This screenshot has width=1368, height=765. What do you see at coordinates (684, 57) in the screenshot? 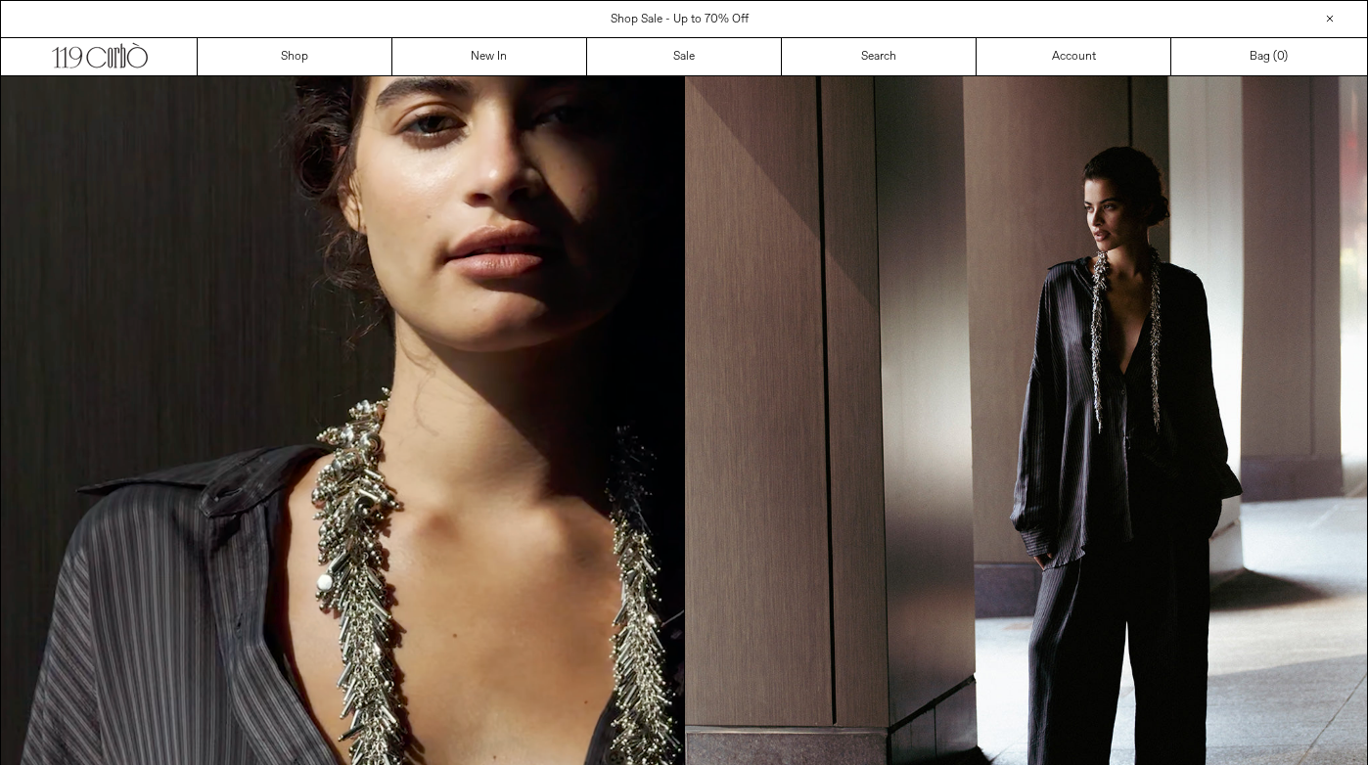
I see `a: Sale` at bounding box center [684, 57].